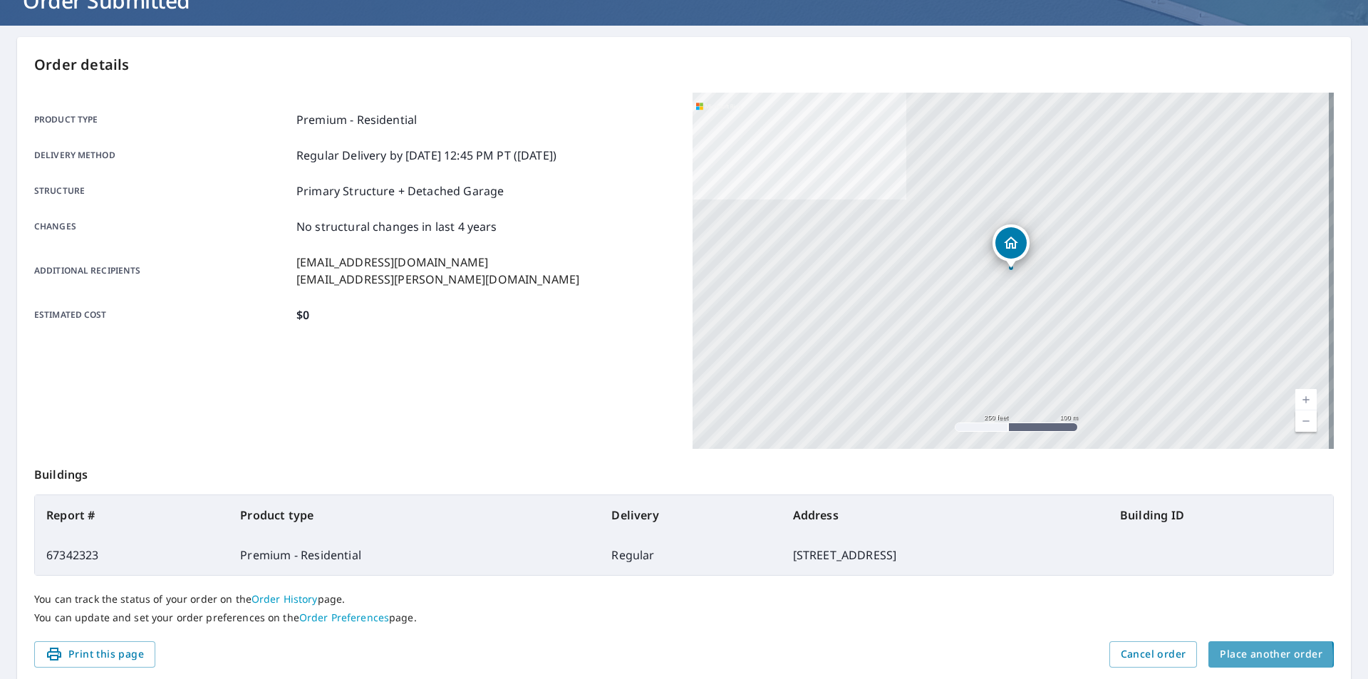 This screenshot has width=1368, height=679. I want to click on button: Print this page, so click(95, 654).